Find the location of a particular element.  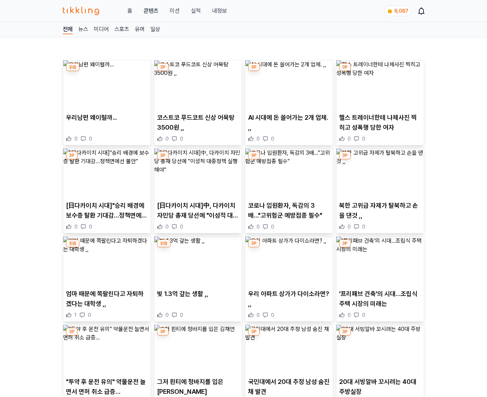

img: 코로나 입원환자, 독감의 3배…"고위험군 예방접종 필수" is located at coordinates (289, 173).